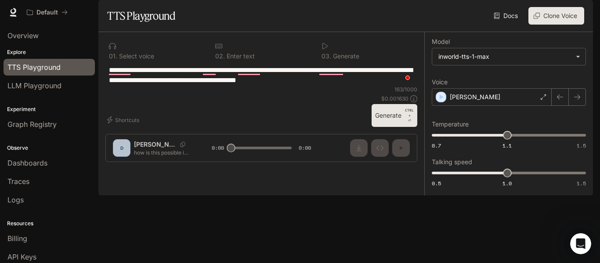 The width and height of the screenshot is (600, 263). Describe the element at coordinates (406, 89) in the screenshot. I see `p: 163 / 1000` at that location.